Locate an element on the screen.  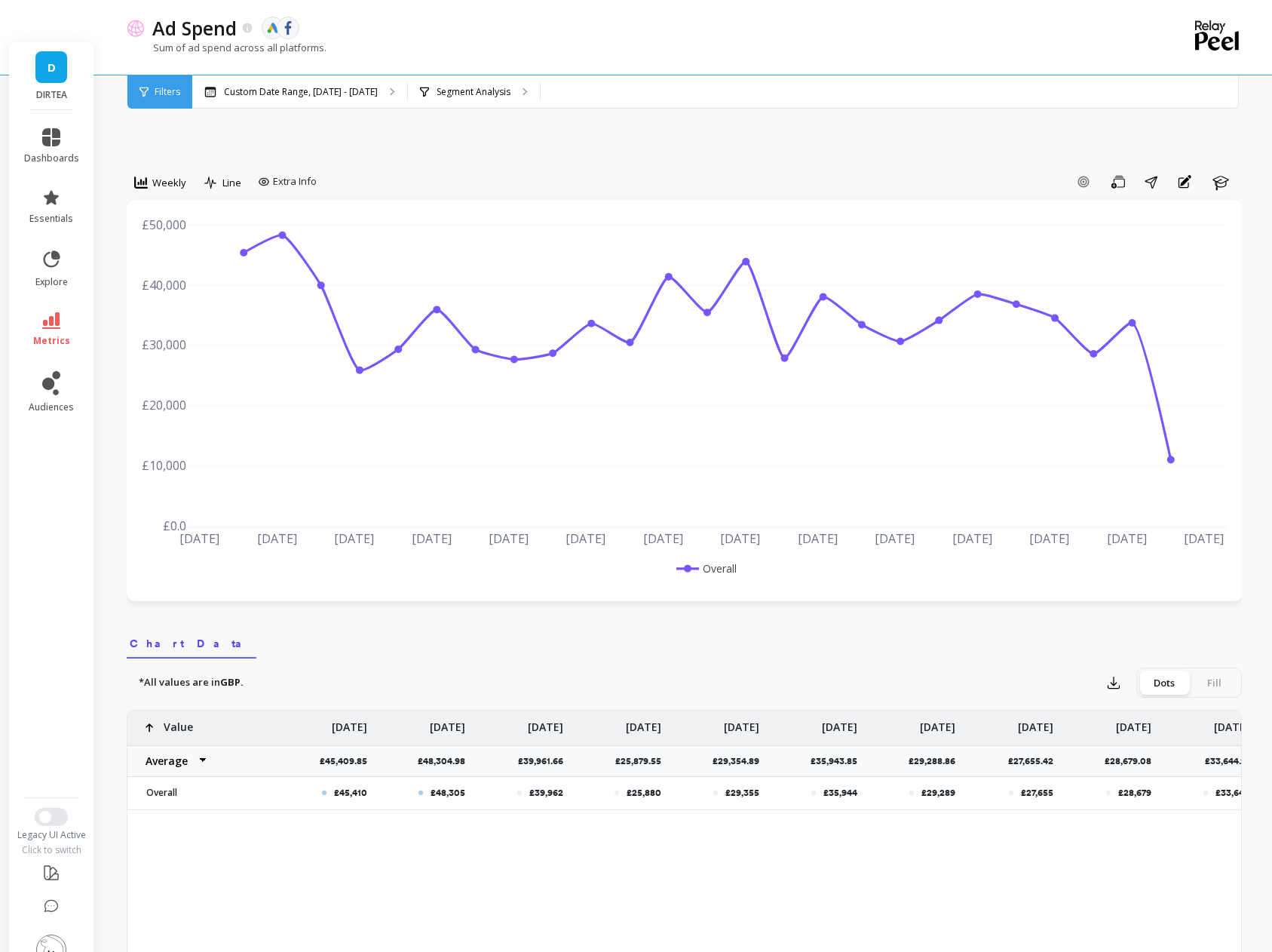
p: £35,943.85 is located at coordinates (838, 761).